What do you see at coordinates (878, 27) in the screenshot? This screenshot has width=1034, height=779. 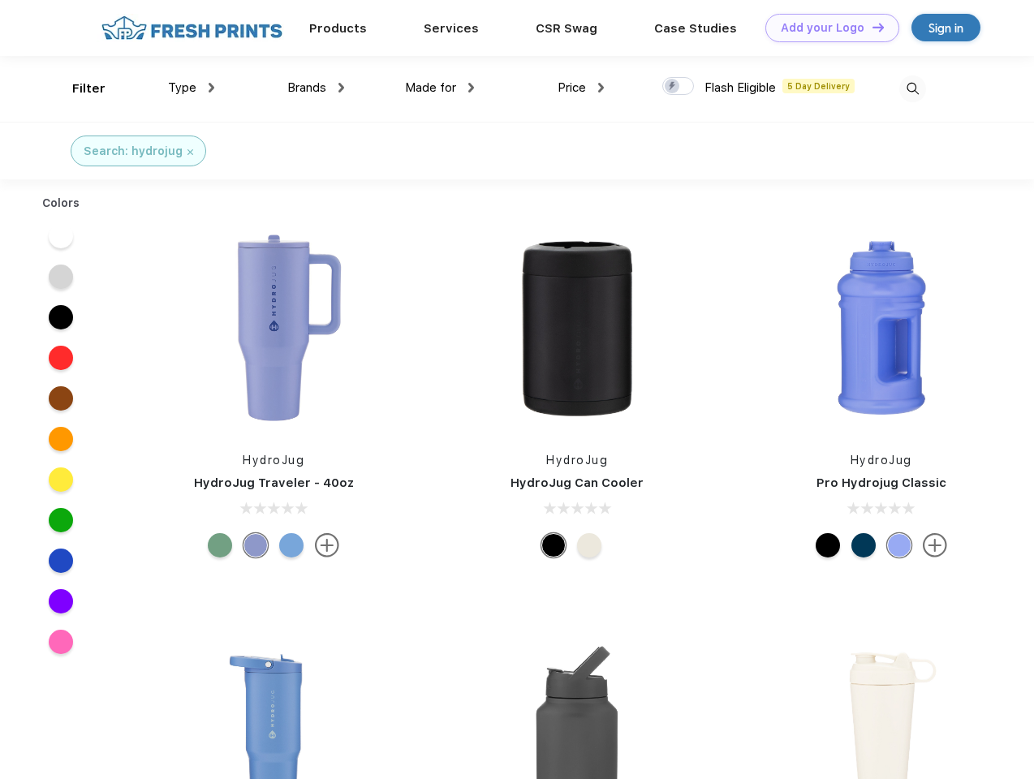 I see `img: DT` at bounding box center [878, 27].